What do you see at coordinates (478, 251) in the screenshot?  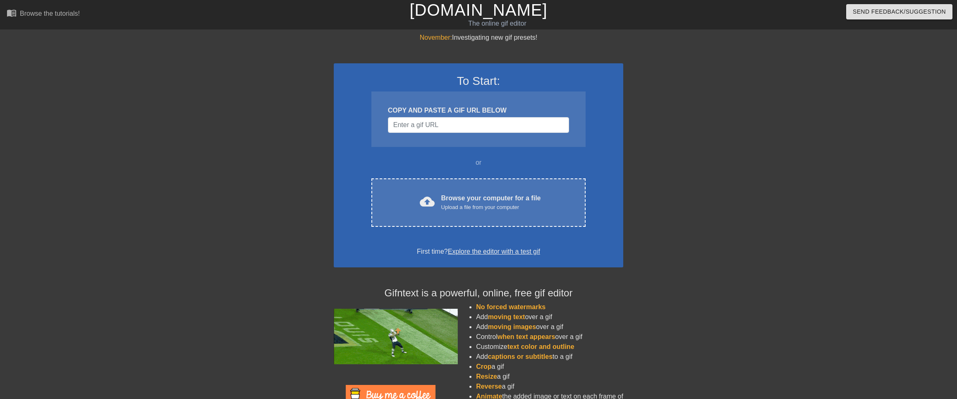 I see `div: First time?` at bounding box center [478, 251].